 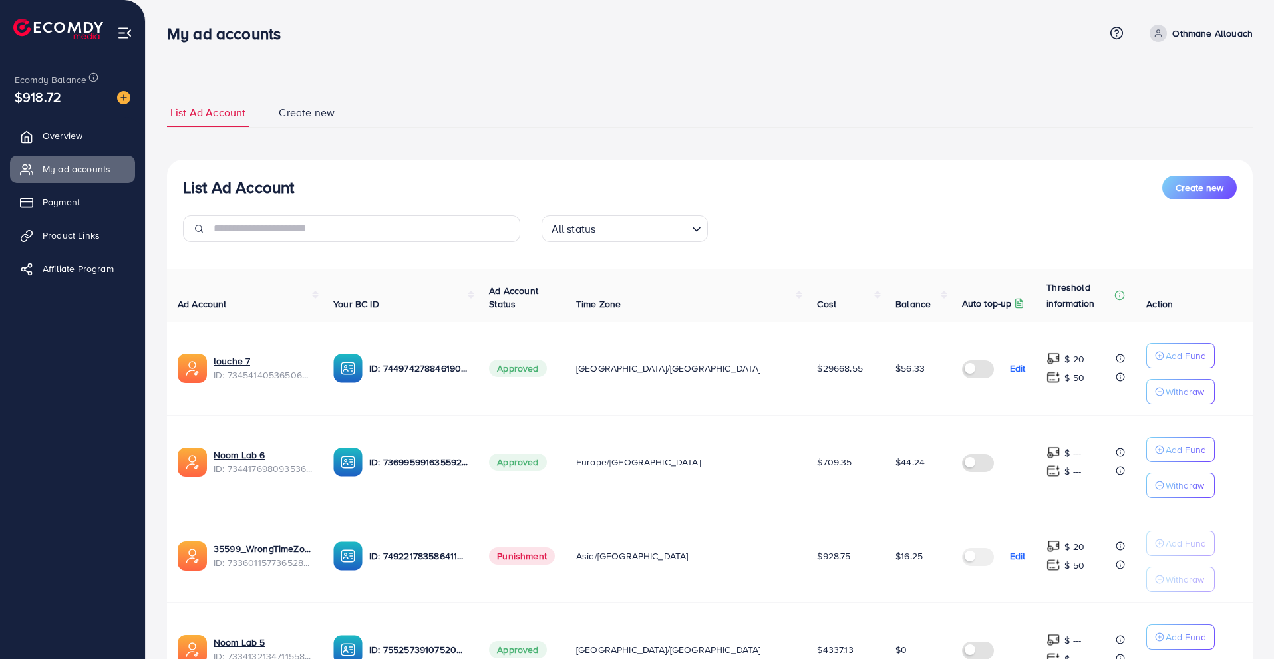 What do you see at coordinates (1212, 33) in the screenshot?
I see `p: Othmane Allouach` at bounding box center [1212, 33].